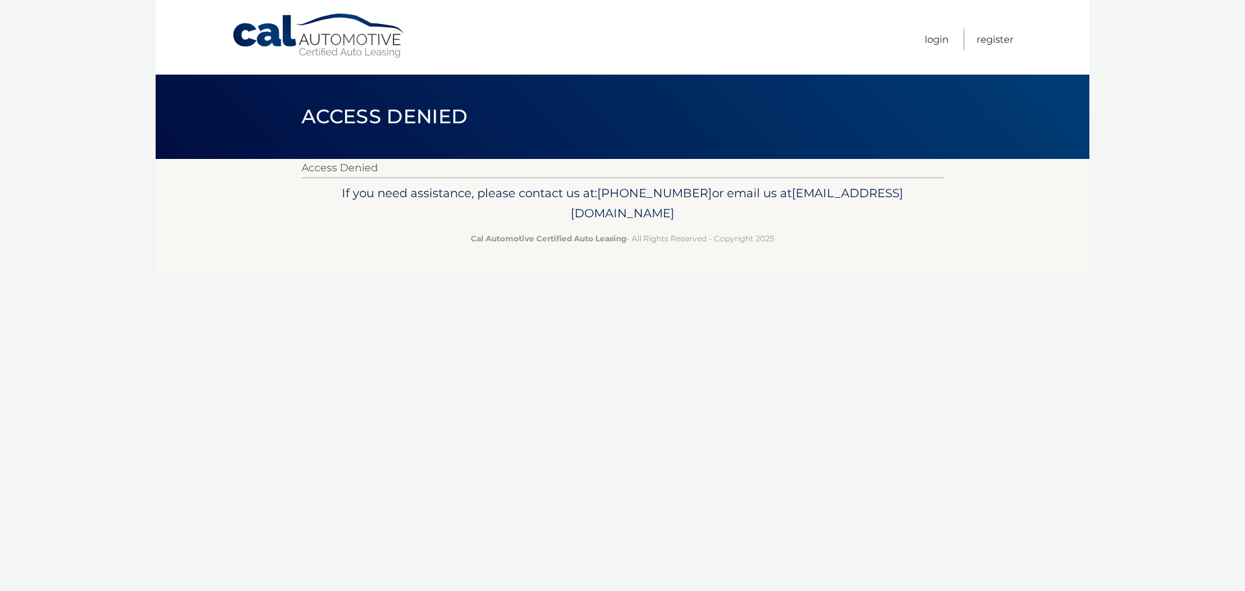  What do you see at coordinates (385, 116) in the screenshot?
I see `span: Access Denied` at bounding box center [385, 116].